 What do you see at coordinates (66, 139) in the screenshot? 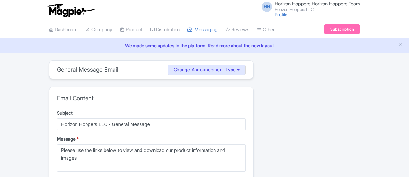
I see `span: Message` at bounding box center [66, 139].